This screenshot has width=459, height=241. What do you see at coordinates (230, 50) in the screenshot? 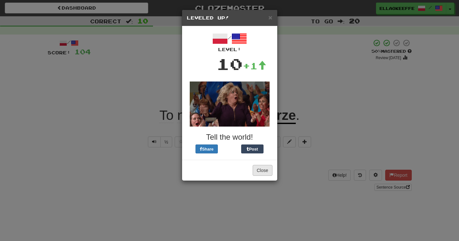
I see `div: Level:` at bounding box center [230, 50].